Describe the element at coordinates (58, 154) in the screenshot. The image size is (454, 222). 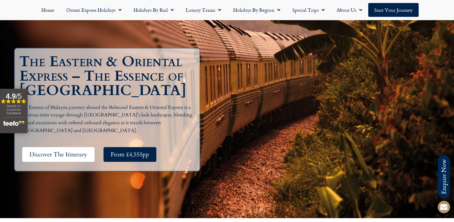
I see `span: Discover The Itinerary` at that location.